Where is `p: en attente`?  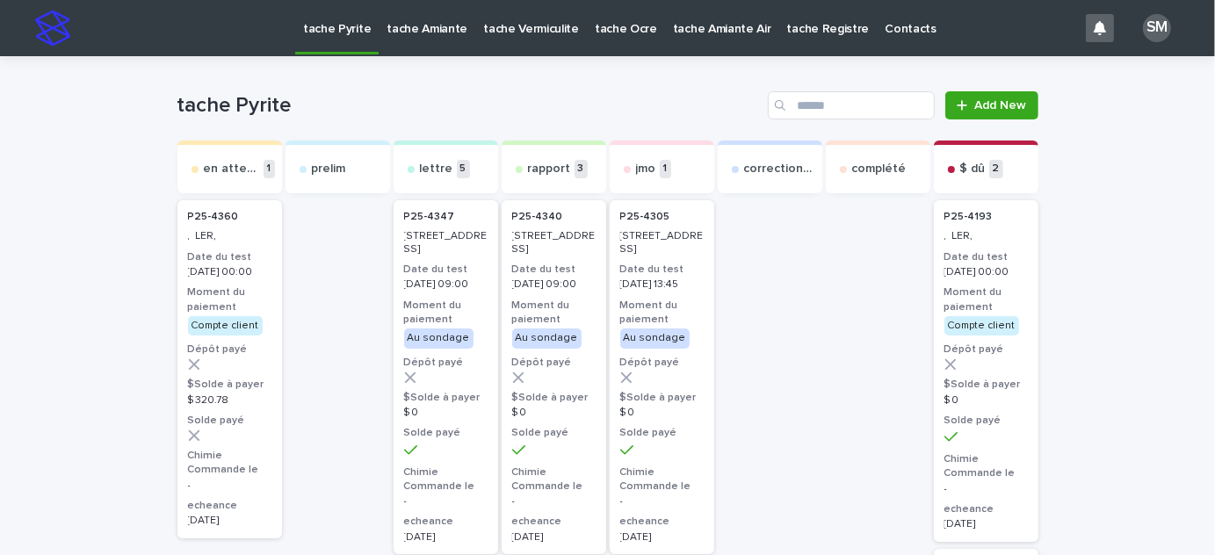 p: en attente is located at coordinates (232, 169).